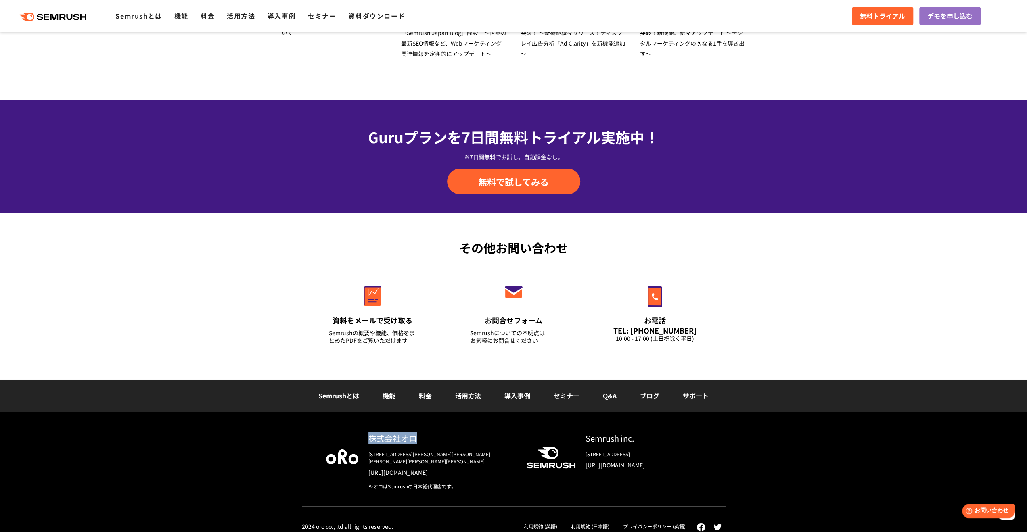 The width and height of the screenshot is (1027, 532). I want to click on div: ※オロはSemrushの日本総代理店です。, so click(441, 487).